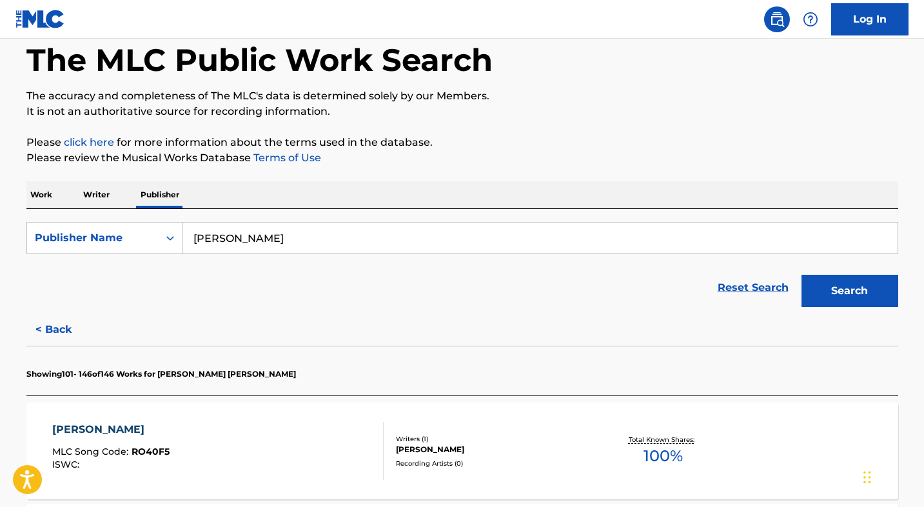 The height and width of the screenshot is (507, 924). What do you see at coordinates (462, 96) in the screenshot?
I see `p: The accuracy and completeness of The MLC's data is determined solely by our Members.` at bounding box center [462, 96].